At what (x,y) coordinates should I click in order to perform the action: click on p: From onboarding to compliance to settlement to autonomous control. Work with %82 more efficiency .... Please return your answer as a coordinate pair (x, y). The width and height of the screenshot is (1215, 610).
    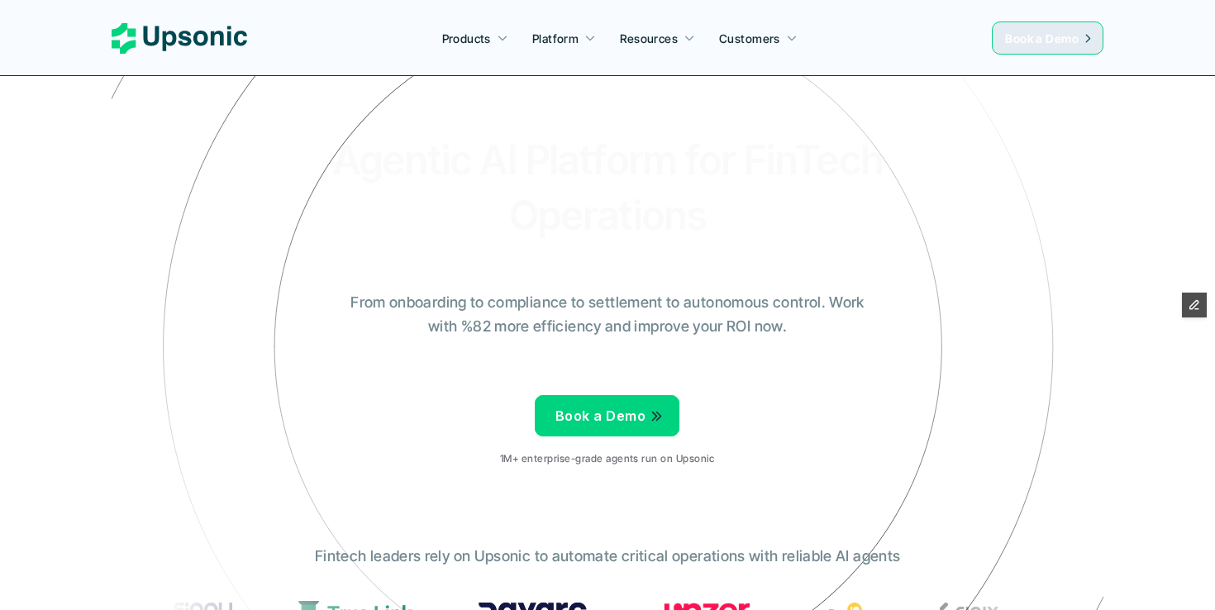
    Looking at the image, I should click on (608, 315).